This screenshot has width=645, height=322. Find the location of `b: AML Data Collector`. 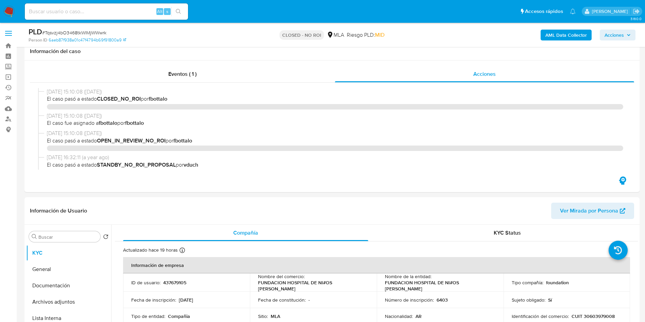

b: AML Data Collector is located at coordinates (566, 35).